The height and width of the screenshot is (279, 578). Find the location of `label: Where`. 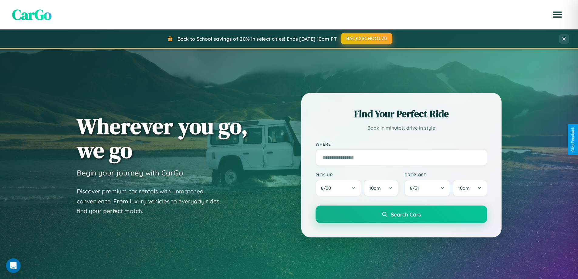

label: Where is located at coordinates (401, 144).